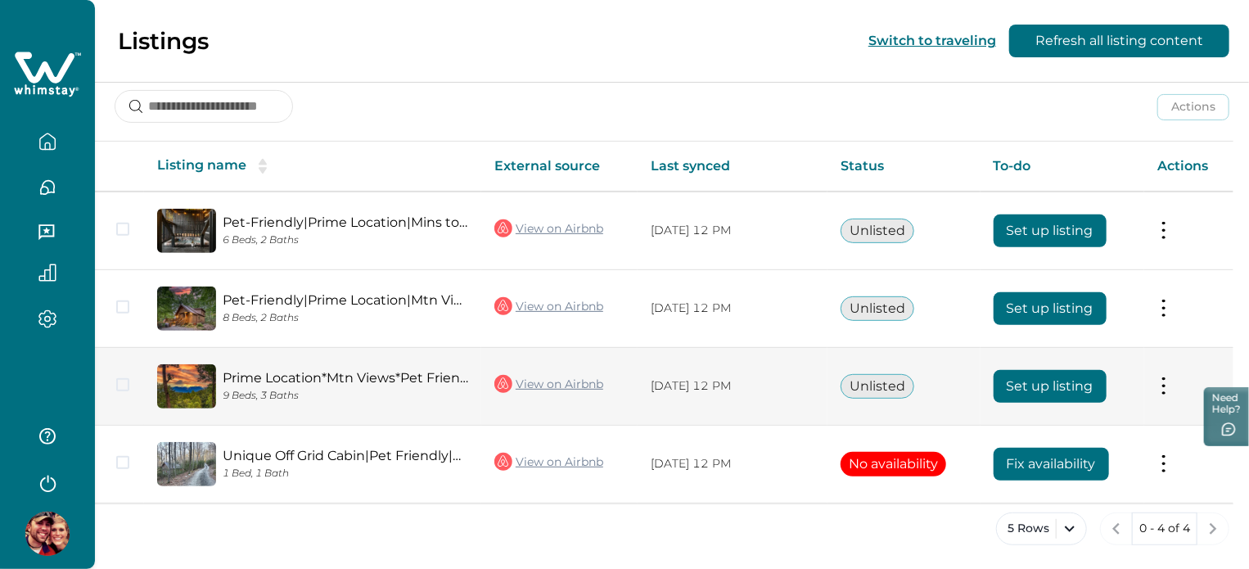 This screenshot has height=569, width=1249. Describe the element at coordinates (1164, 529) in the screenshot. I see `p: 0 - 4 of 4` at that location.